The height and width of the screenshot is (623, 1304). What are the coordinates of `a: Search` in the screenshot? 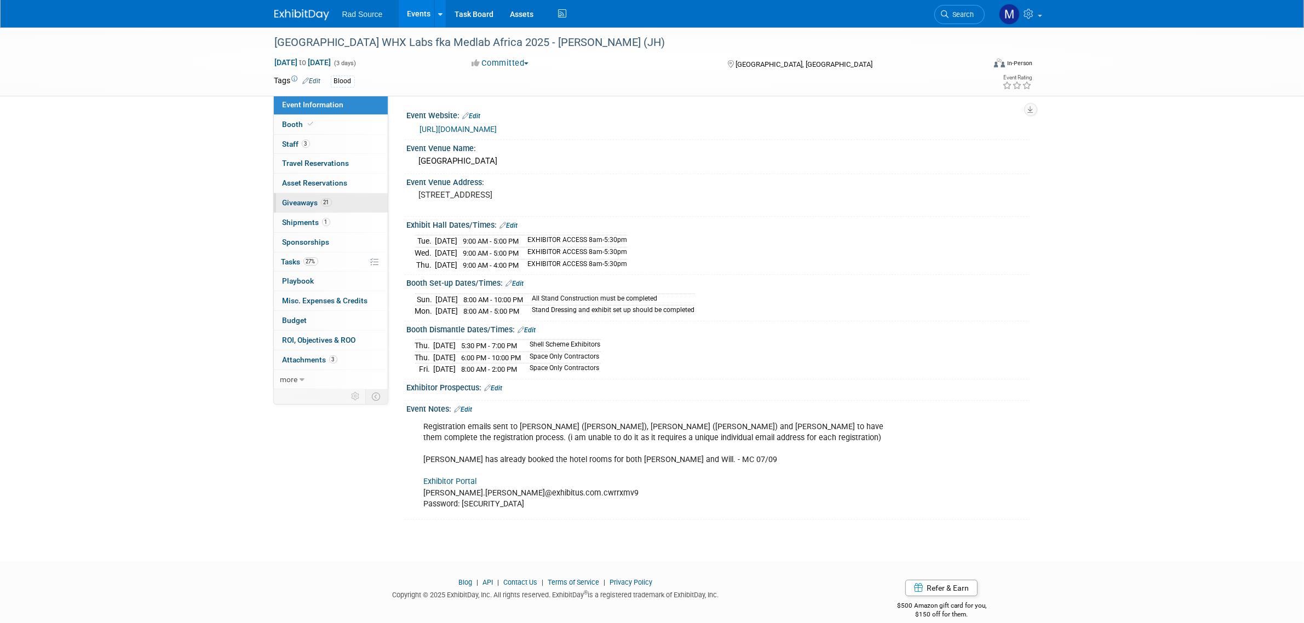 It's located at (960, 14).